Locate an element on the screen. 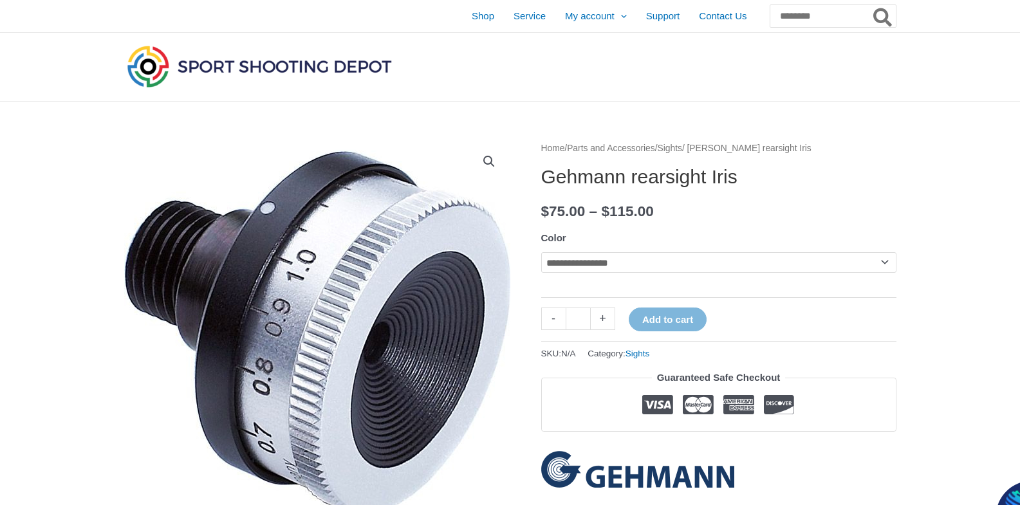 The width and height of the screenshot is (1020, 505). label: Color is located at coordinates (554, 237).